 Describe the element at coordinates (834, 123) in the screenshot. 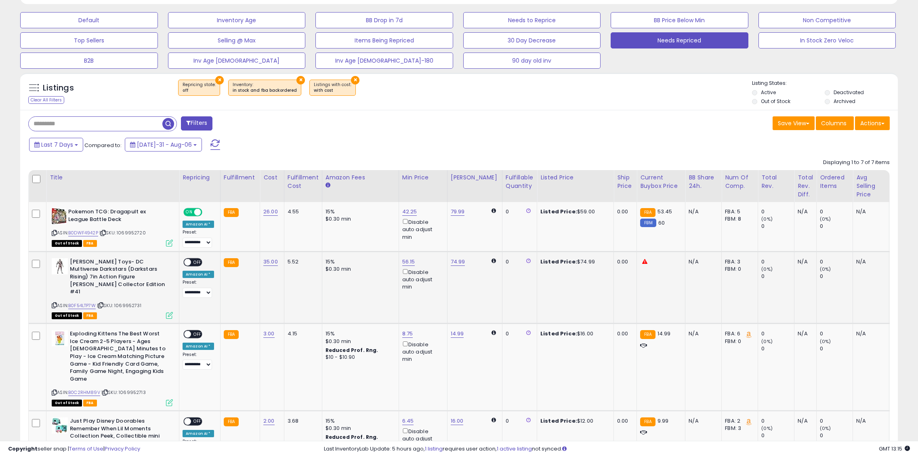

I see `span: Columns` at that location.